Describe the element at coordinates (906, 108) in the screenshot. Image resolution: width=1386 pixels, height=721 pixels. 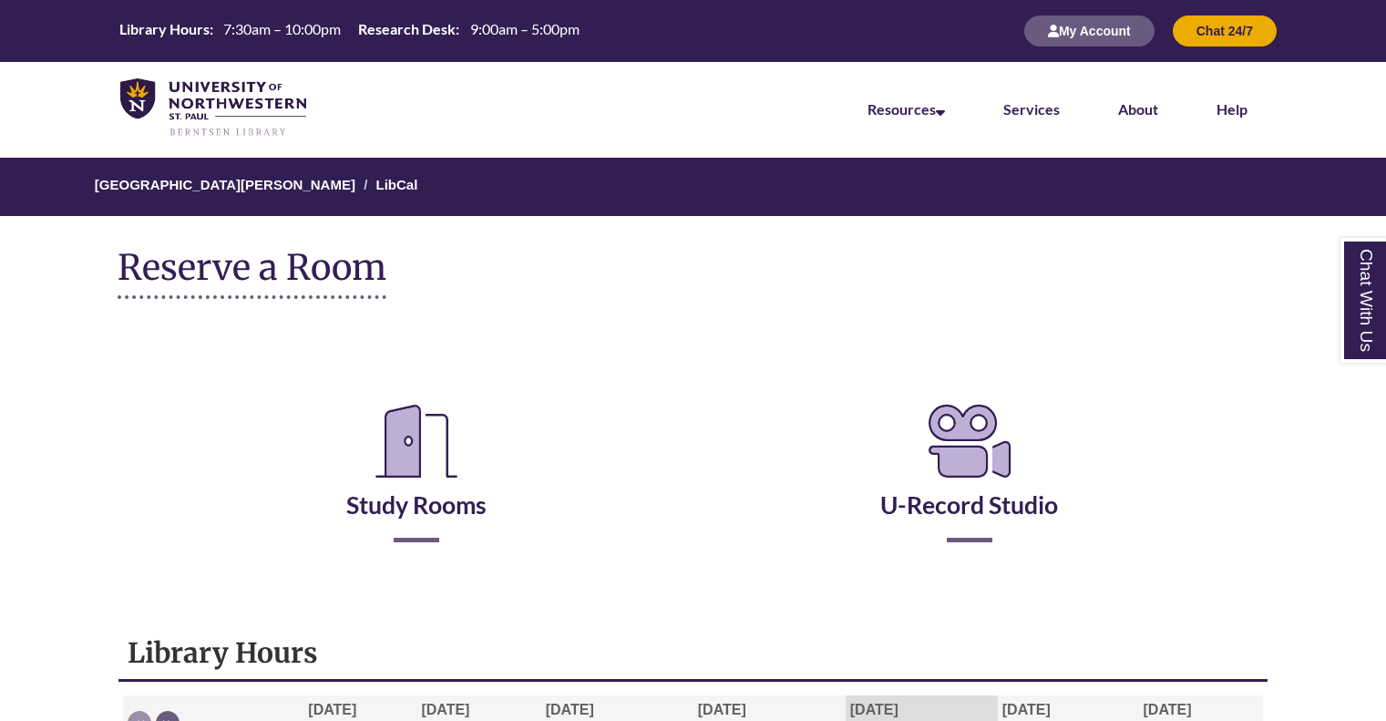
I see `a: Resources` at that location.